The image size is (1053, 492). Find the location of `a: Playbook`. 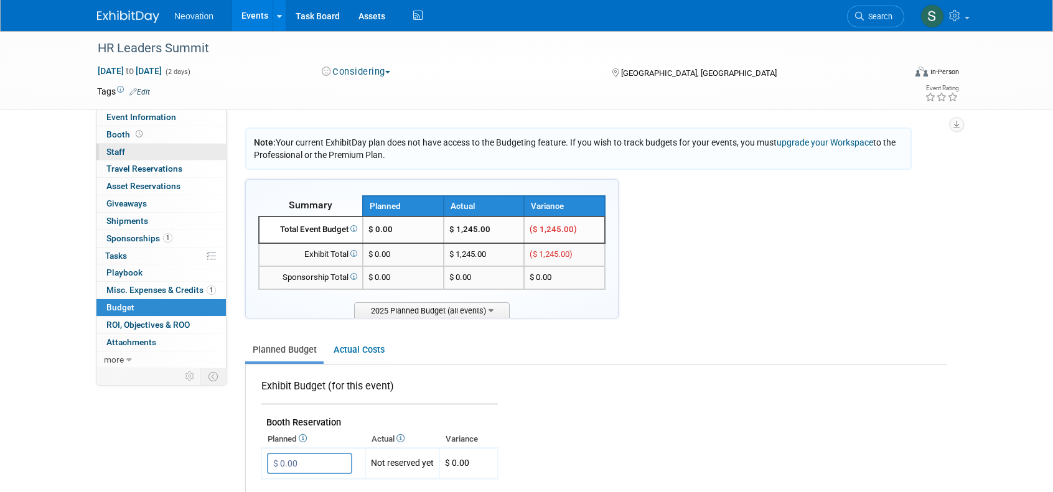

a: Playbook is located at coordinates (161, 273).